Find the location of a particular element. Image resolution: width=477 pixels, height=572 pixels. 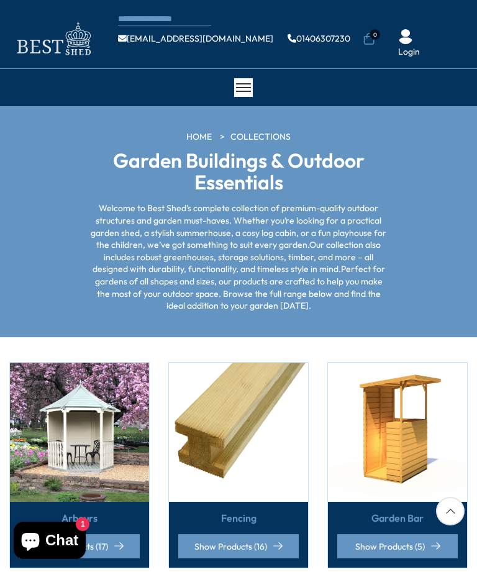

a: 01406307230 is located at coordinates (319, 39).